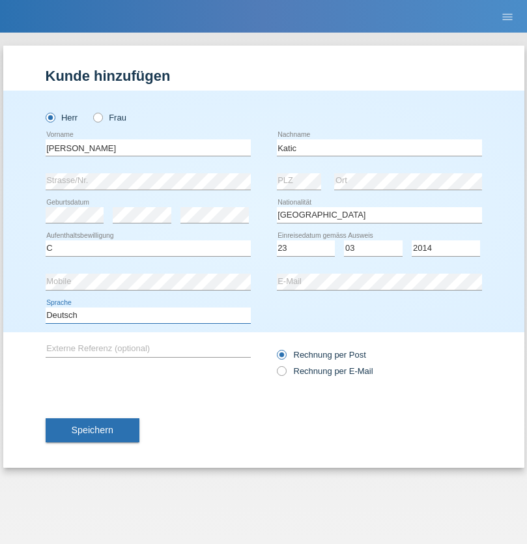 This screenshot has width=527, height=544. Describe the element at coordinates (508, 17) in the screenshot. I see `i: menu` at that location.